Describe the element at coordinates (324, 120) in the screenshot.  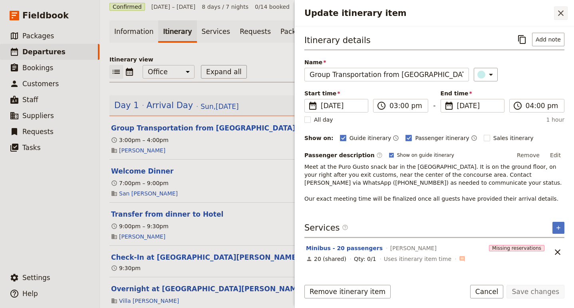
I see `span: All day` at that location.